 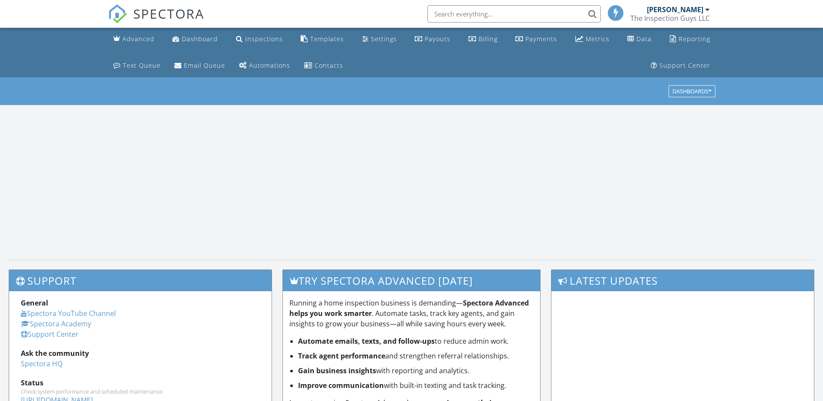 I want to click on div: Text Queue, so click(x=141, y=65).